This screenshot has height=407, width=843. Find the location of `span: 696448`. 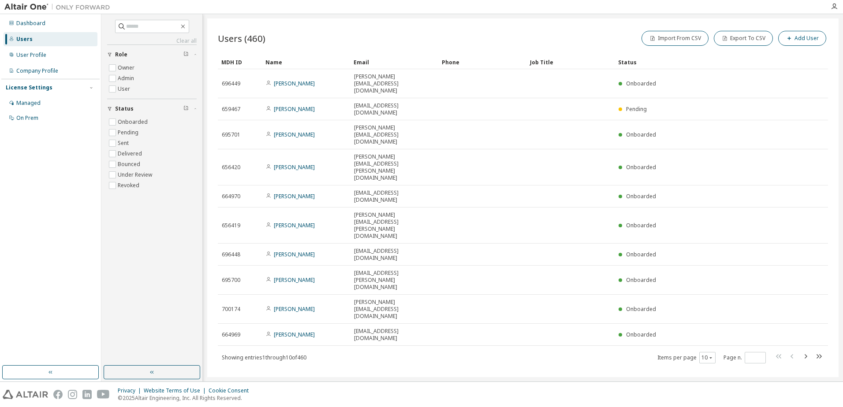

span: 696448 is located at coordinates (231, 255).